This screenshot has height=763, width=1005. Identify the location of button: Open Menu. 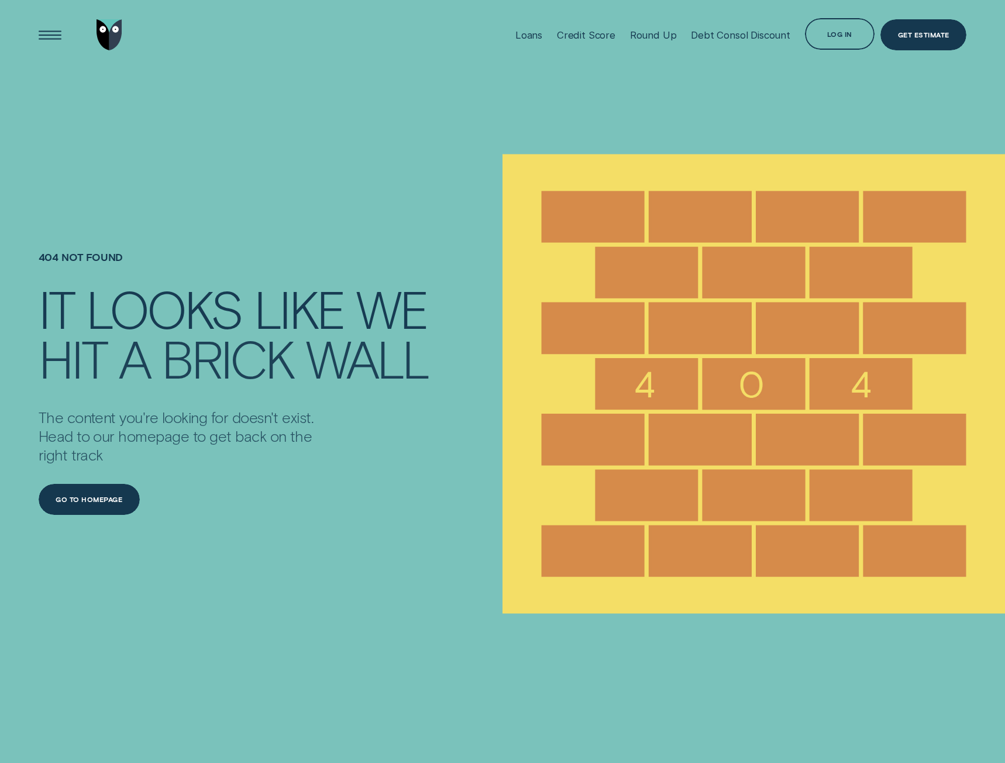
(50, 35).